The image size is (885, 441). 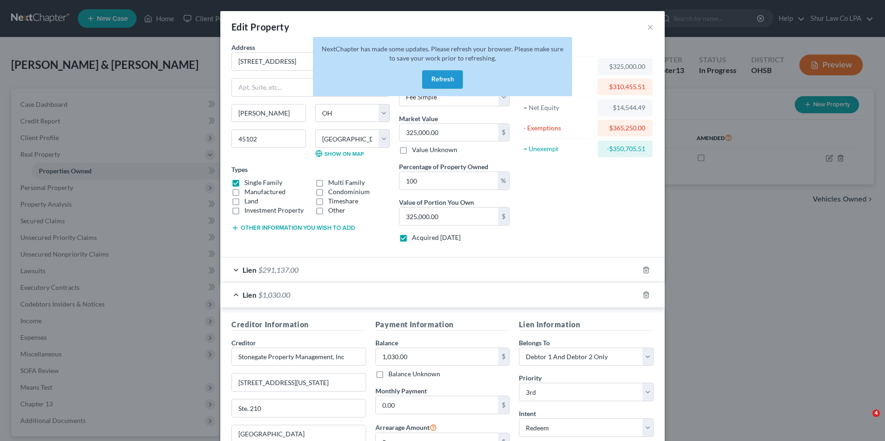 I want to click on input: Enter zip..., so click(x=268, y=139).